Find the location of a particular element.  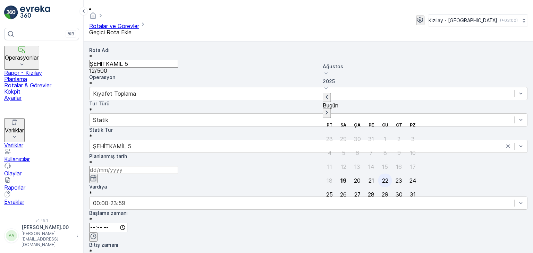

a: Evraklar is located at coordinates (42, 198).